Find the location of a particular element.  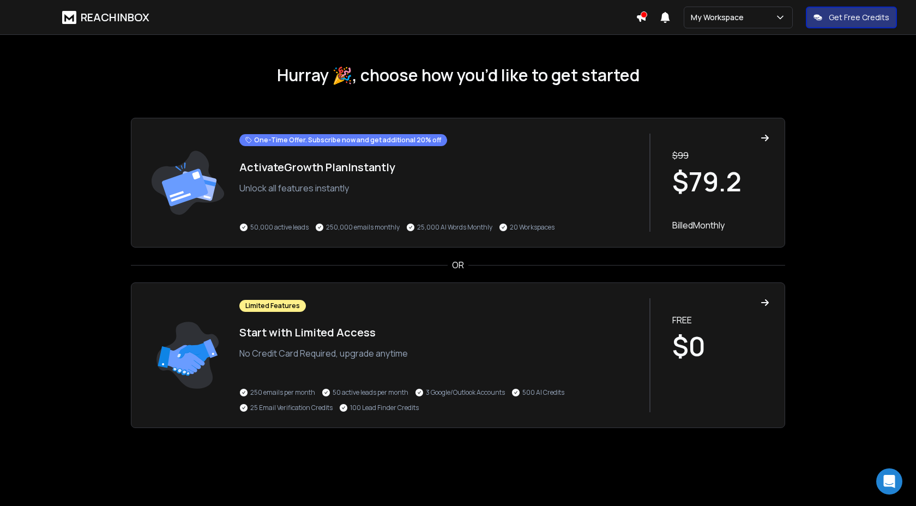

p: 250,000 emails monthly is located at coordinates (363, 227).